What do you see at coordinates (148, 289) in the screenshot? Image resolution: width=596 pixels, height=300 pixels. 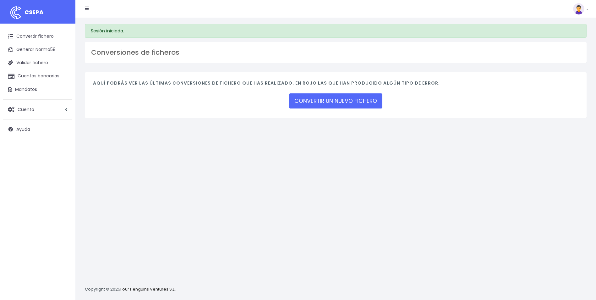 I see `a: Four Penguins Ventures S.L.` at bounding box center [148, 289].